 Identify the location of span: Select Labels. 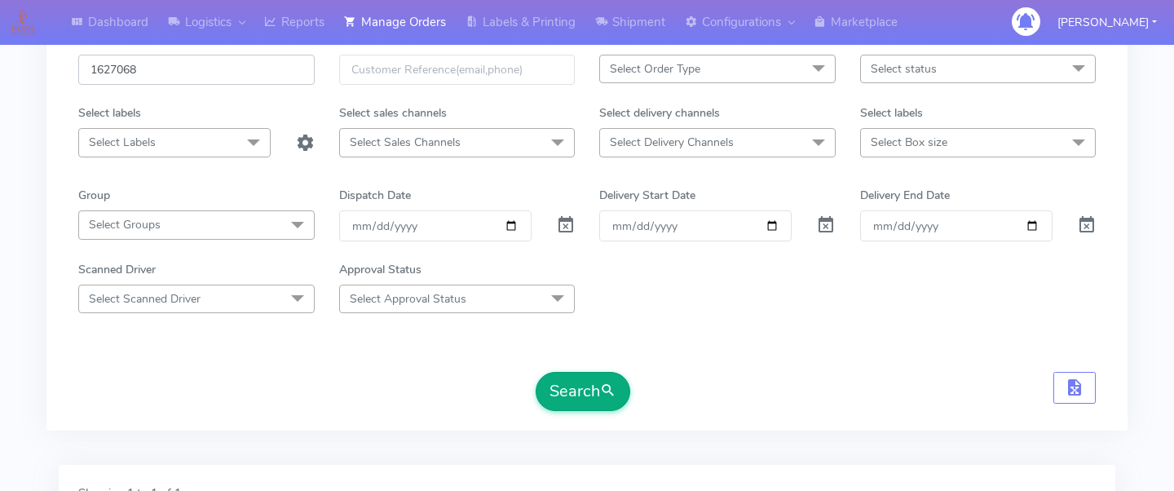
(122, 142).